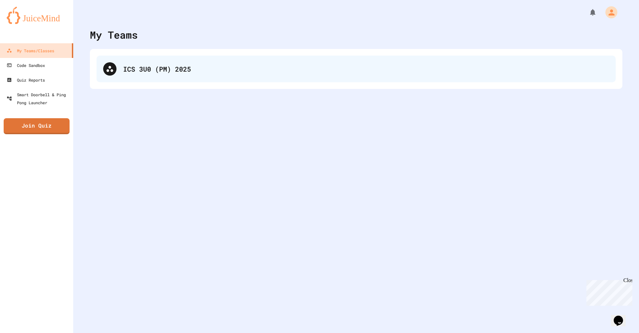  Describe the element at coordinates (609, 12) in the screenshot. I see `div: My Account` at that location.